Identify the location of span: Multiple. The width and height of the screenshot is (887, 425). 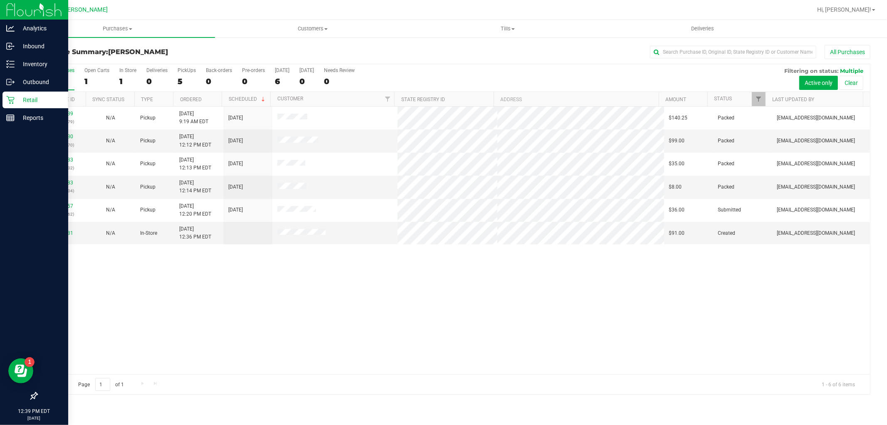
(852, 71).